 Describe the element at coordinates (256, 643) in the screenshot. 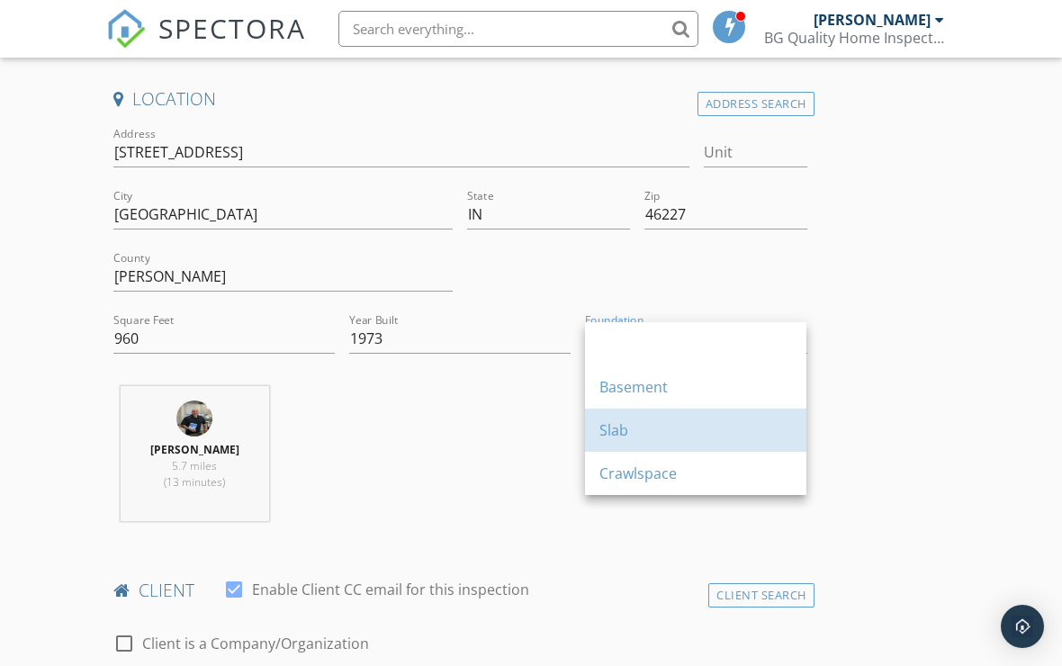

I see `label: Client is a Company/Organization` at that location.